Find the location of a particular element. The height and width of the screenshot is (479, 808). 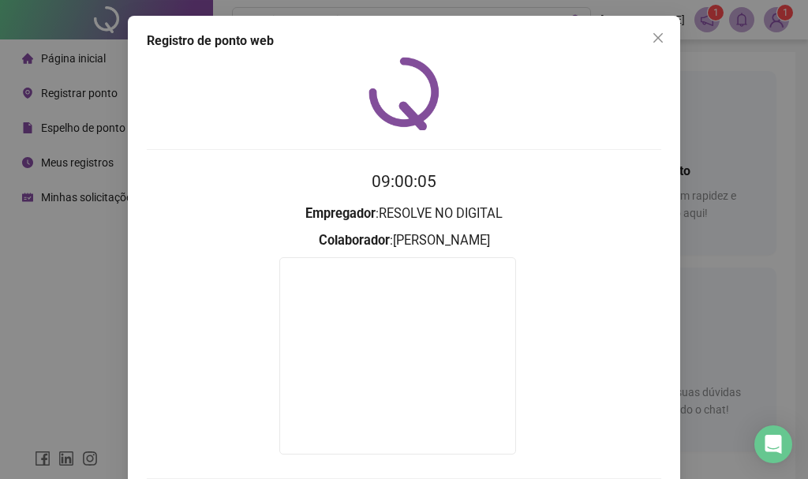

strong: Colaborador is located at coordinates (354, 240).